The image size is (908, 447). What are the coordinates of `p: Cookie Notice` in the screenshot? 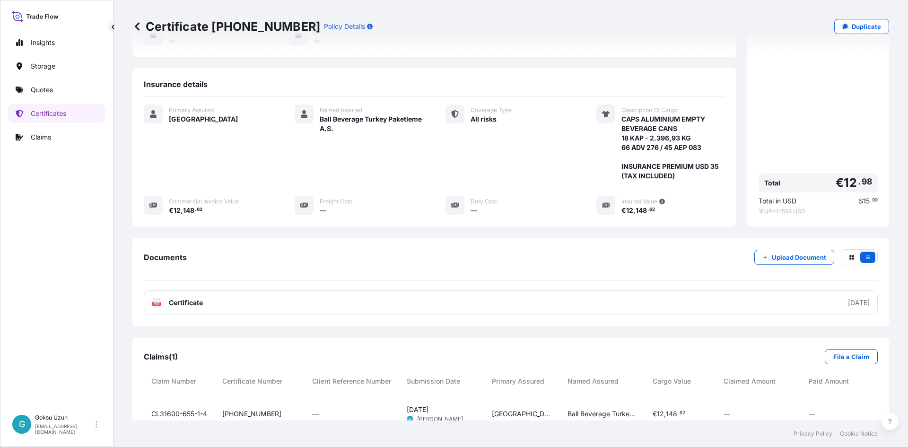 It's located at (859, 434).